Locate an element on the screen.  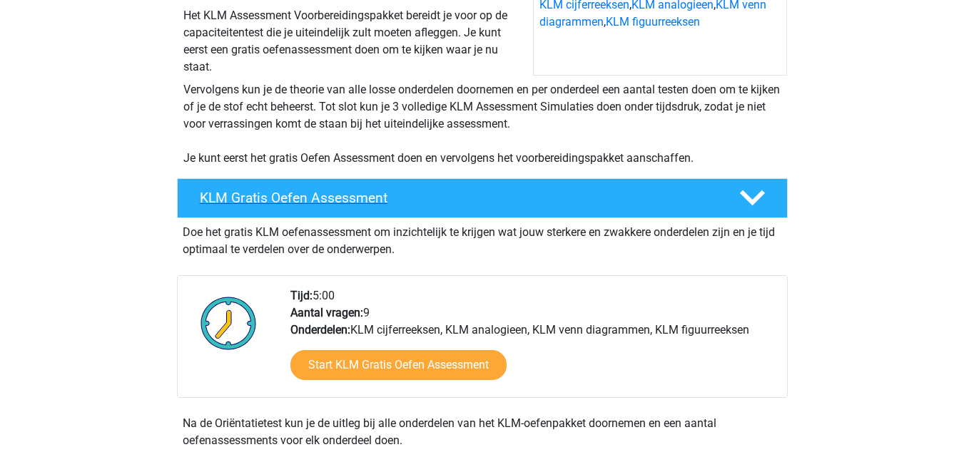
div: Na de Oriëntatietest kun je de uitleg bij alle onderdelen van het KLM-oefenpakket doornemen en ee... is located at coordinates (482, 432).